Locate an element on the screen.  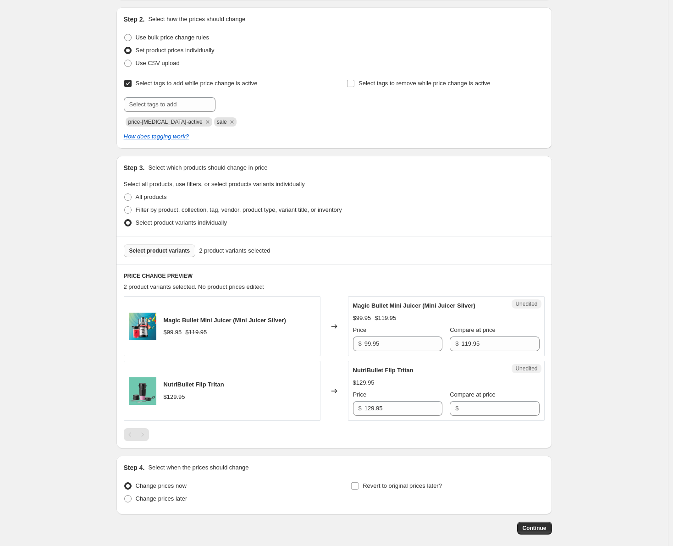
button: Remove sale is located at coordinates (232, 122).